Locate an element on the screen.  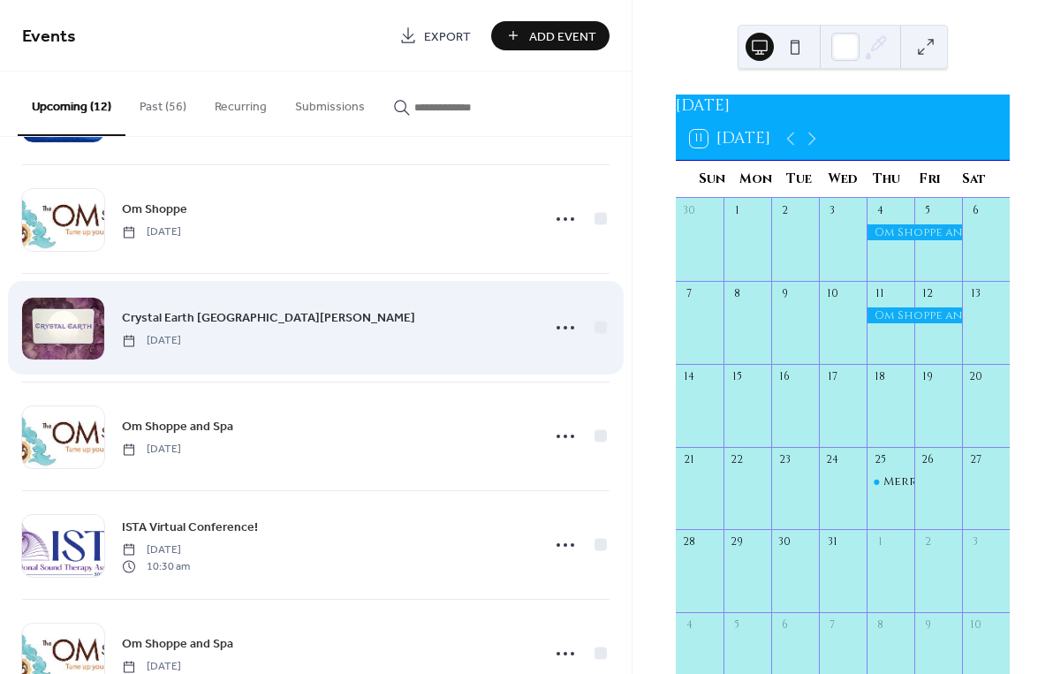
span: Om Shoppe is located at coordinates (155, 209).